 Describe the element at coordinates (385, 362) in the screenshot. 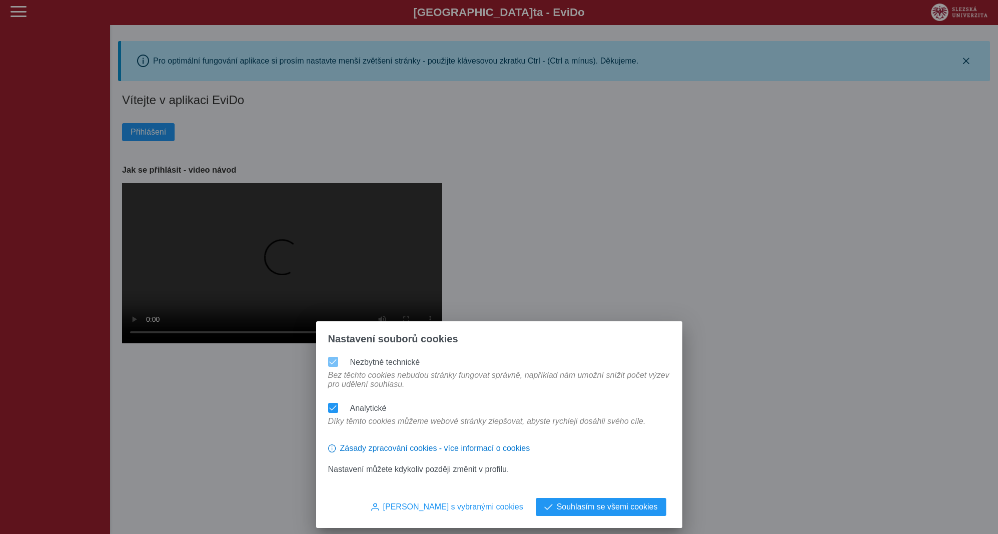

I see `label: Nezbytné technické` at that location.